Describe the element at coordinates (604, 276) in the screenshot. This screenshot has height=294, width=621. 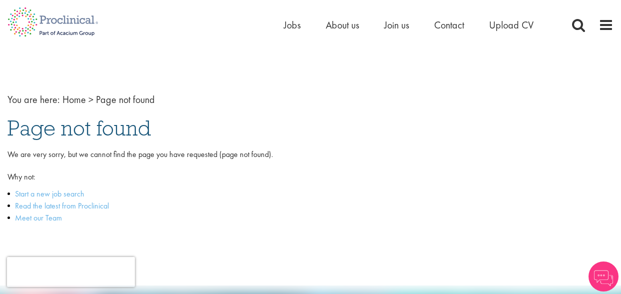
I see `img: Chatbot` at that location.